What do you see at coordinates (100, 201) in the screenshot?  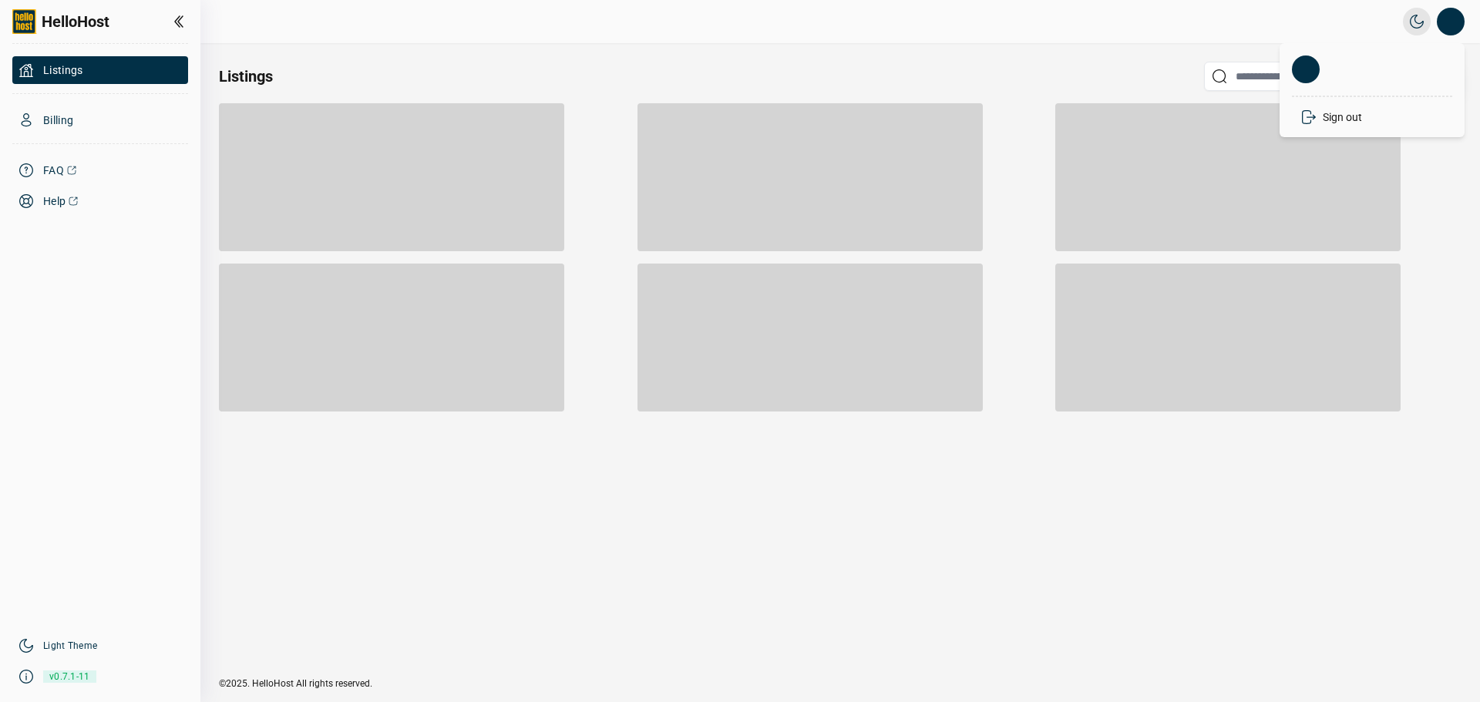 I see `a: Help` at bounding box center [100, 201].